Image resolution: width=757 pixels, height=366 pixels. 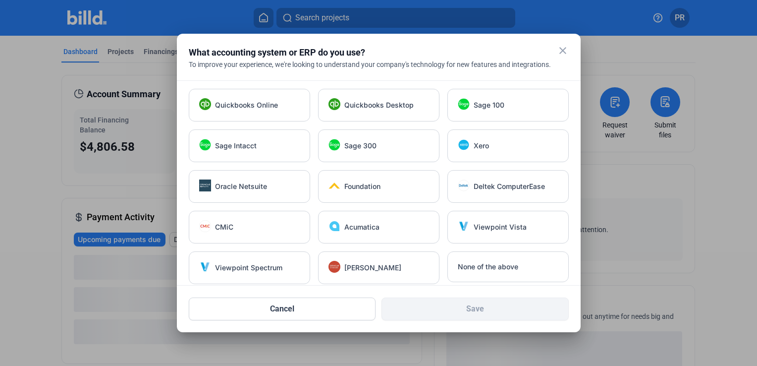 I want to click on button: Cancel, so click(x=282, y=309).